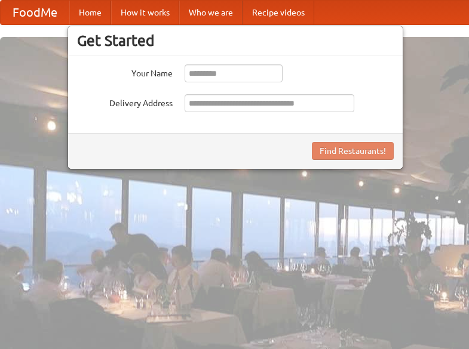 This screenshot has width=469, height=349. What do you see at coordinates (125, 102) in the screenshot?
I see `label: Delivery Address` at bounding box center [125, 102].